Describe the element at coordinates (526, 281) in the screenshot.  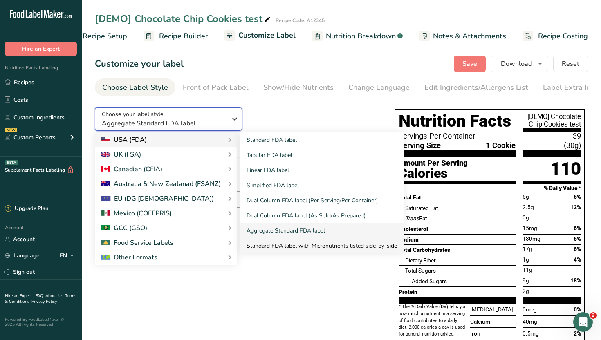
I see `span: 9g` at that location.